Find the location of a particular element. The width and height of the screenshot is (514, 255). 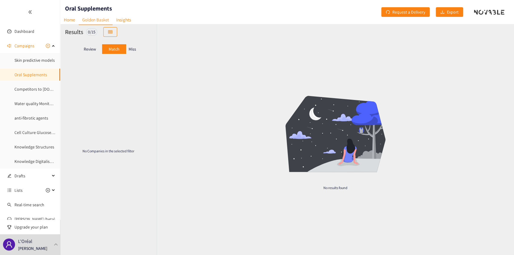

span: redo is located at coordinates (388, 12).